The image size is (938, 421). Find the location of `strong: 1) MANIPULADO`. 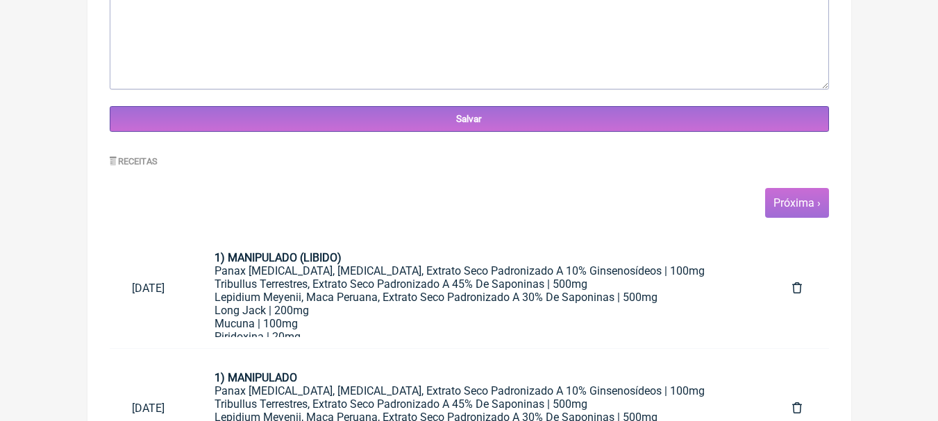

strong: 1) MANIPULADO is located at coordinates (255, 378).